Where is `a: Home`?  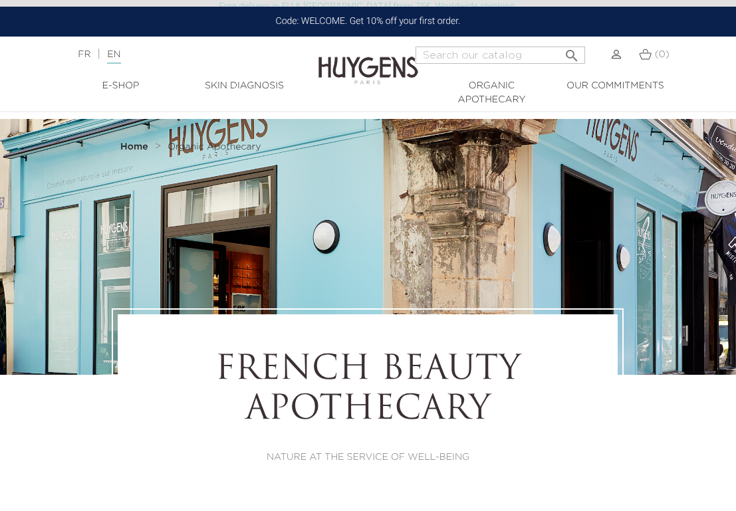
a: Home is located at coordinates (136, 147).